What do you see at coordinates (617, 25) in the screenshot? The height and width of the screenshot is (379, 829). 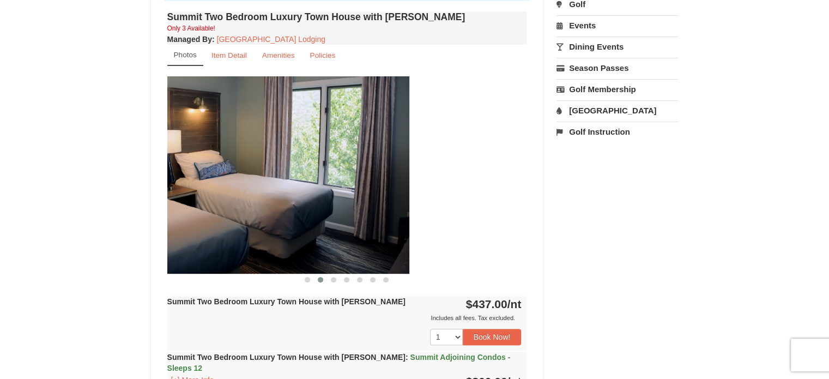 I see `a: Events` at bounding box center [617, 25].